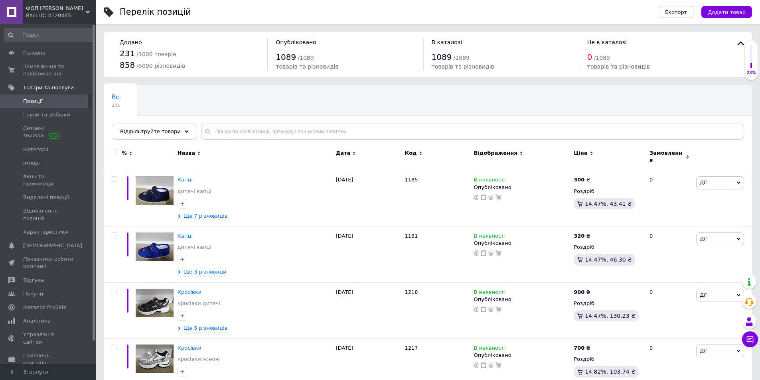 This screenshot has height=380, width=760. Describe the element at coordinates (579, 292) in the screenshot. I see `b: 900` at that location.